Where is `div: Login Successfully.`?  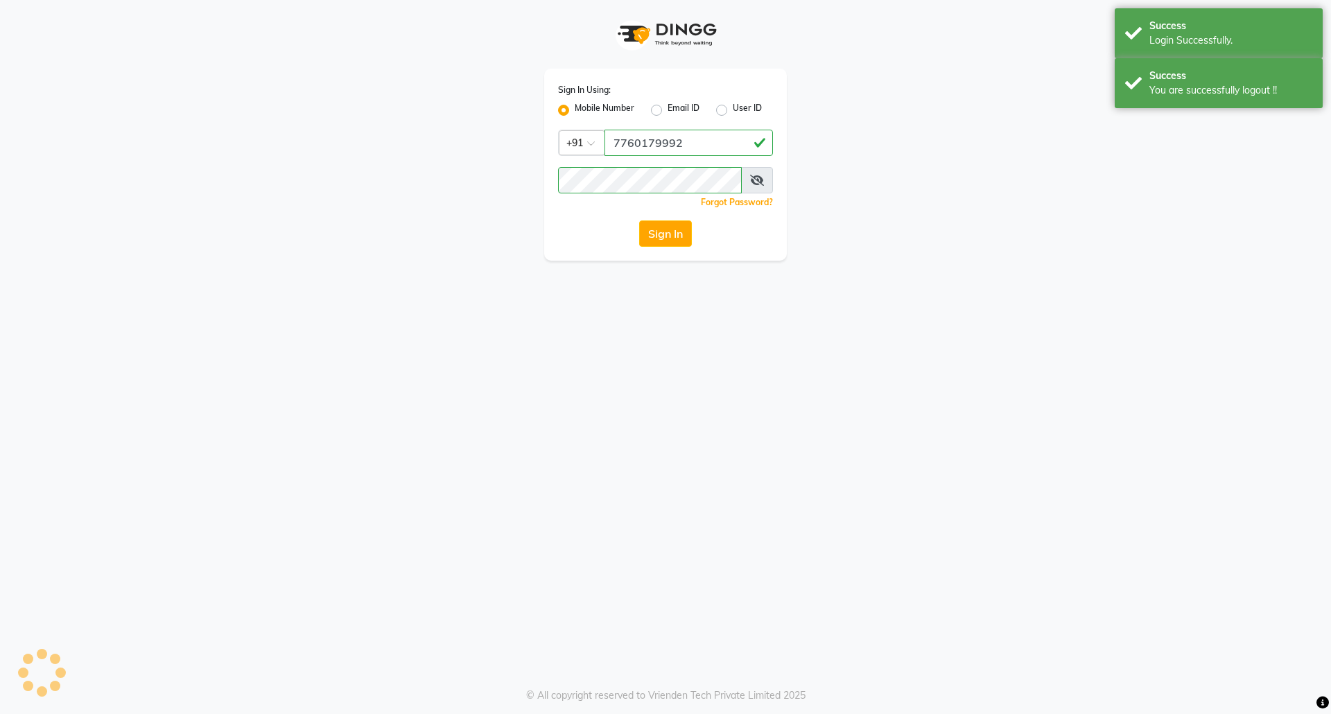
div: Login Successfully. is located at coordinates (1230, 40).